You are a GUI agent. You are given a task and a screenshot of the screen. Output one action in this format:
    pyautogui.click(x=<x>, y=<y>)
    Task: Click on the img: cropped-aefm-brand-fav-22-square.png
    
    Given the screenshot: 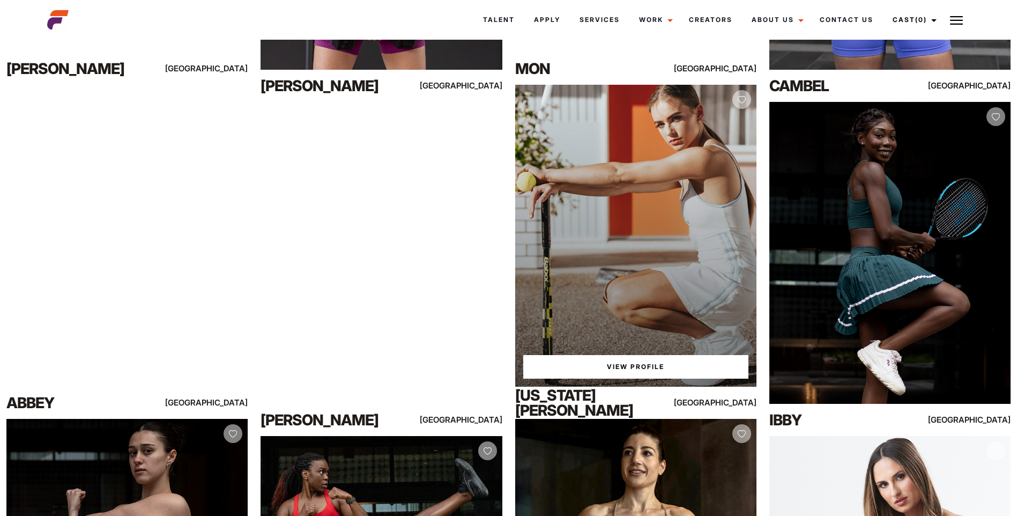 What is the action you would take?
    pyautogui.click(x=58, y=20)
    